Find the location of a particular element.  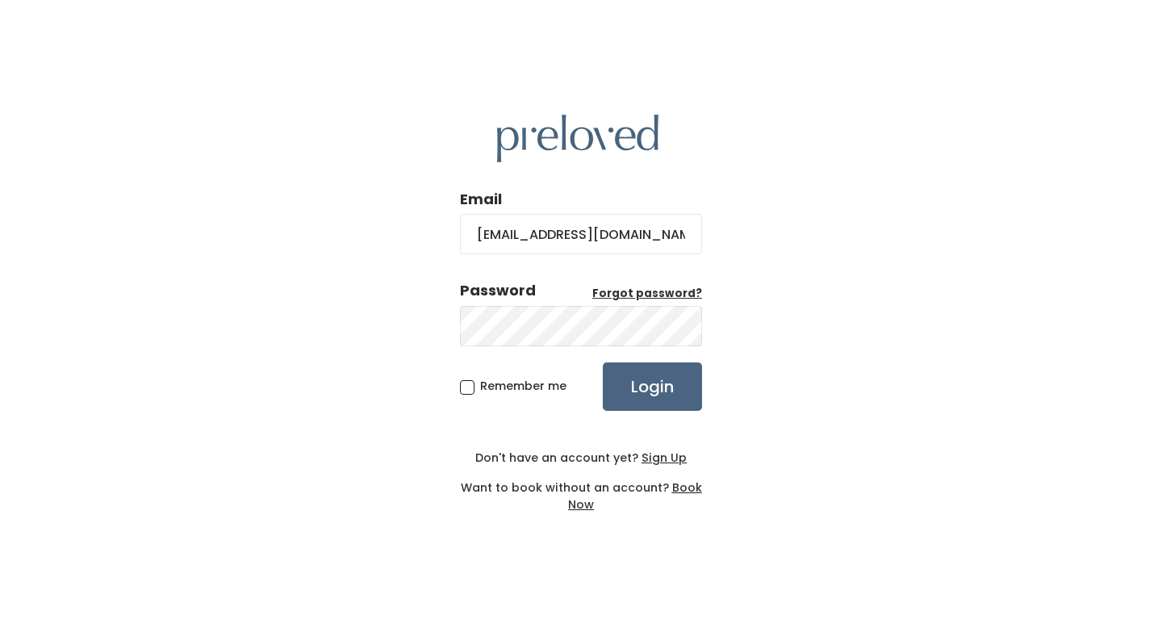

div: Want to book without an account? is located at coordinates (581, 490).